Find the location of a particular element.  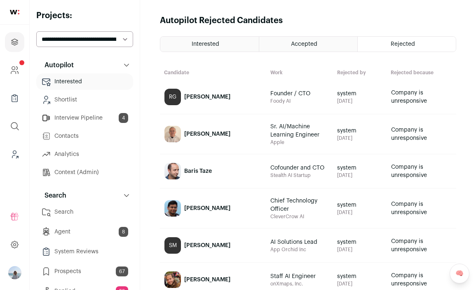

span: Founder / CTO is located at coordinates (299, 93).